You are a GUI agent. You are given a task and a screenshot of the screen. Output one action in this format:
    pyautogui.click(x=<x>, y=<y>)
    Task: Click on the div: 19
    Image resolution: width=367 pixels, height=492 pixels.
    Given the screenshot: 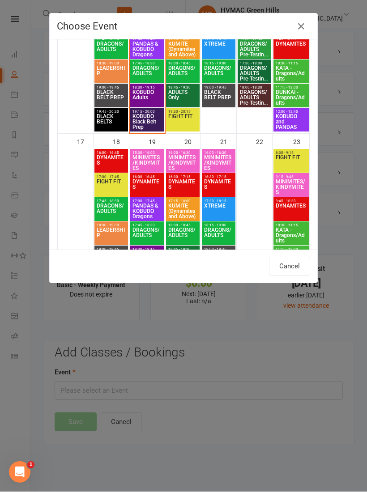 What is the action you would take?
    pyautogui.click(x=157, y=141)
    